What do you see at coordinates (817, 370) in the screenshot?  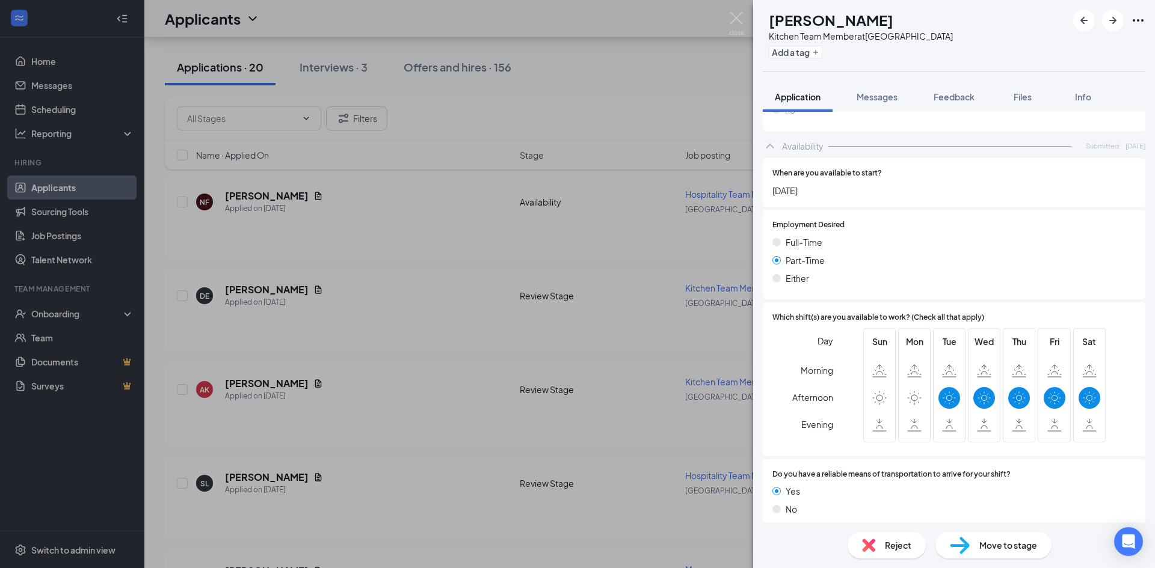 I see `span: Morning` at bounding box center [817, 370].